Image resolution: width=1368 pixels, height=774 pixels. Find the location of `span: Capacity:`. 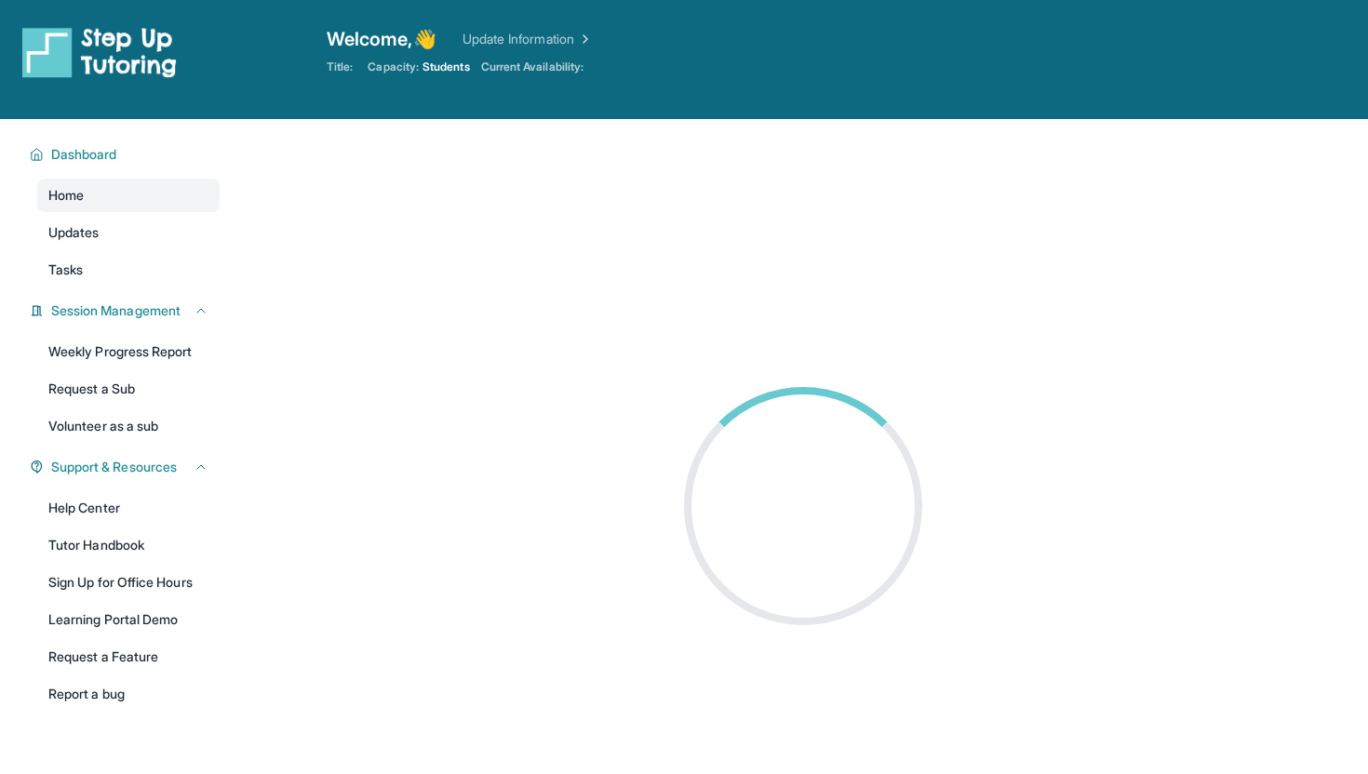

span: Capacity: is located at coordinates (393, 67).